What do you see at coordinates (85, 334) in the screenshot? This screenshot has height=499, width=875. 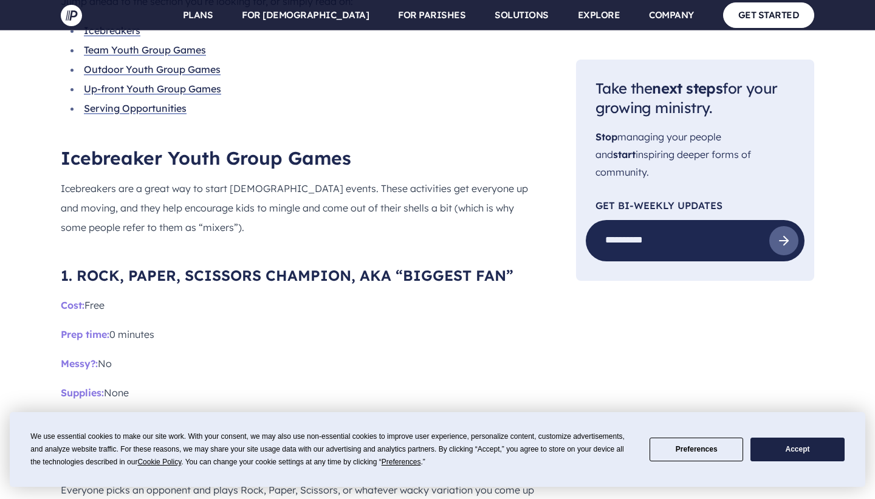 I see `span: Prep time:` at bounding box center [85, 334].